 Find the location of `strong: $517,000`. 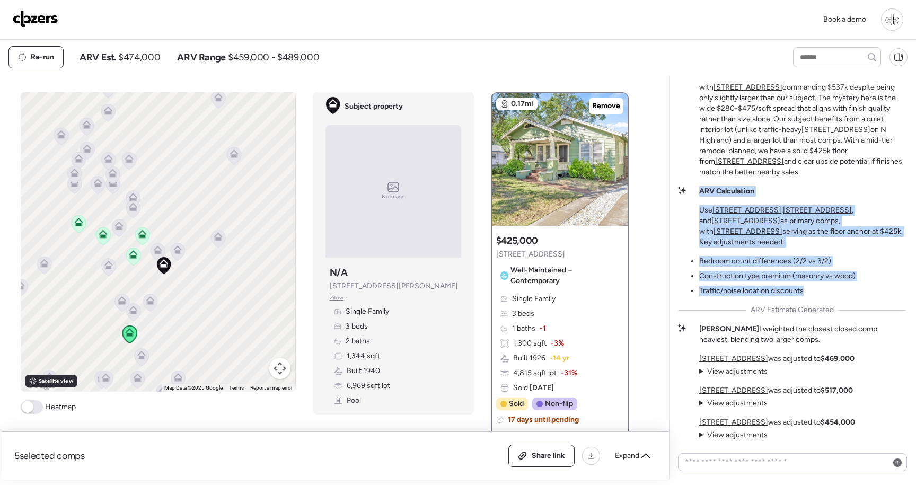

strong: $517,000 is located at coordinates (837, 390).